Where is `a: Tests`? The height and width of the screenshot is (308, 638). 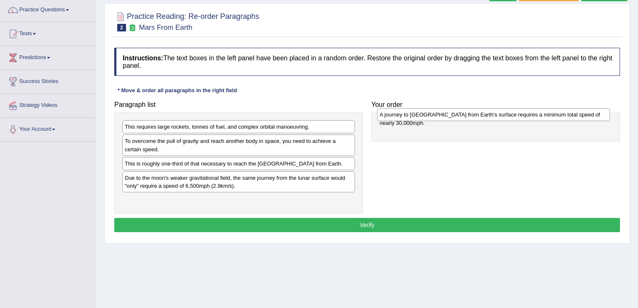
a: Tests is located at coordinates (48, 33).